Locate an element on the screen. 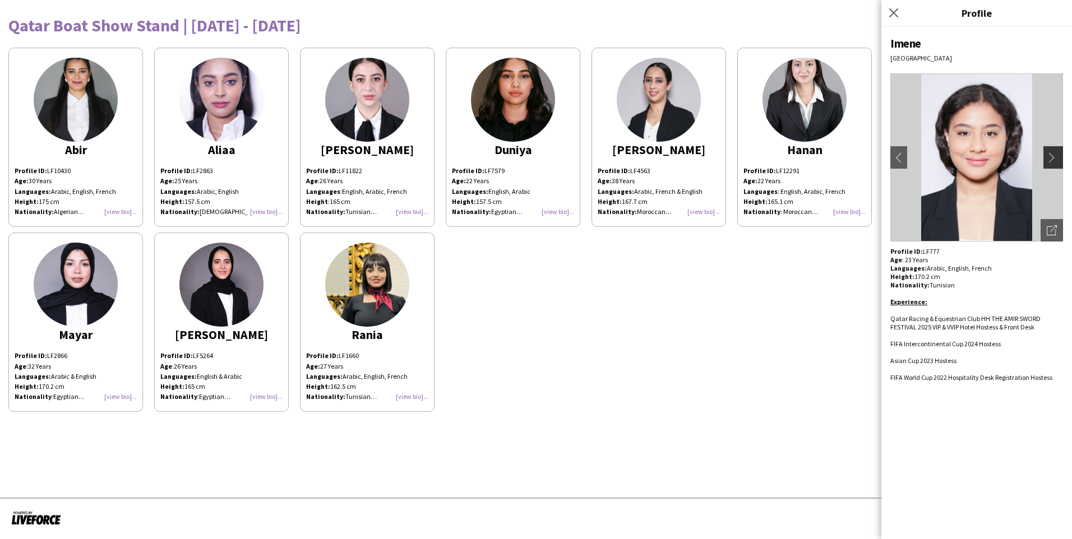 Image resolution: width=1072 pixels, height=539 pixels. img: thumb-165579915162b17d6f24db5.jpg is located at coordinates (221, 100).